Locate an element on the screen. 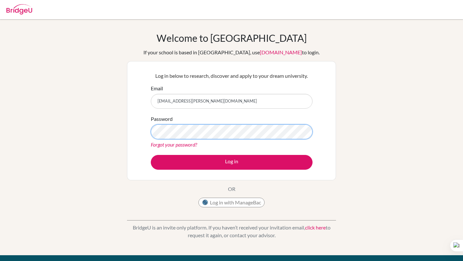 The width and height of the screenshot is (463, 261). a: click here is located at coordinates (315, 227).